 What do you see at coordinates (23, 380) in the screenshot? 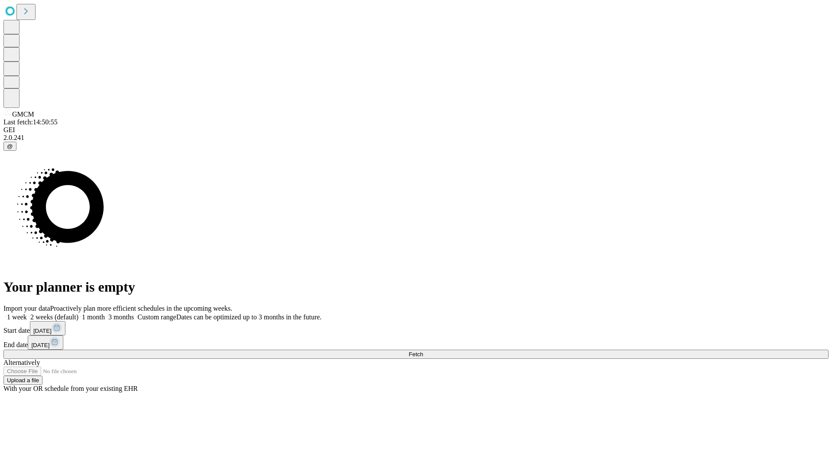
I see `button: Upload a file` at bounding box center [23, 380].